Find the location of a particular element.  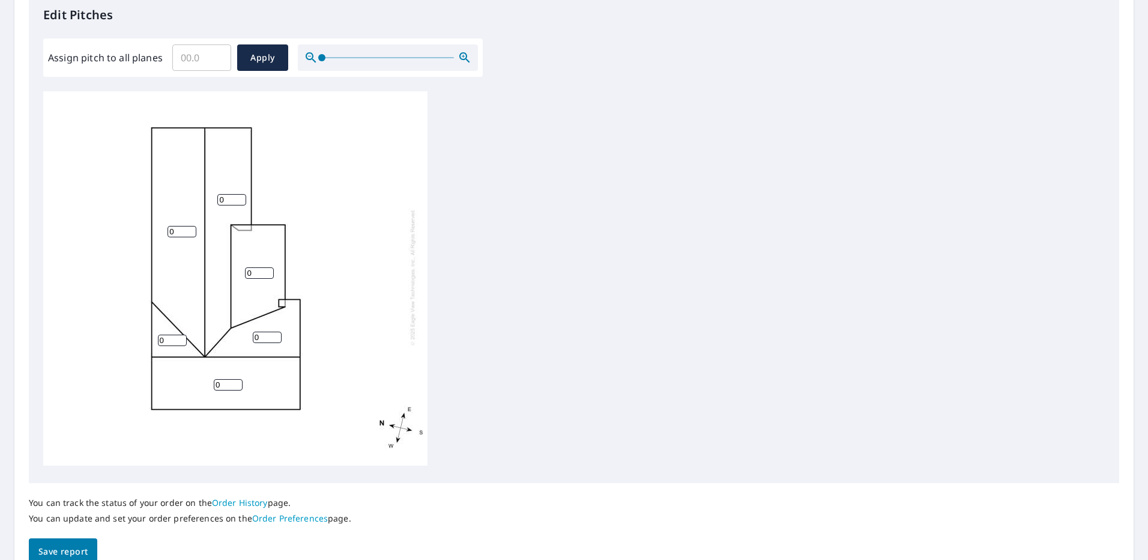

p: Edit Pitches is located at coordinates (574, 15).